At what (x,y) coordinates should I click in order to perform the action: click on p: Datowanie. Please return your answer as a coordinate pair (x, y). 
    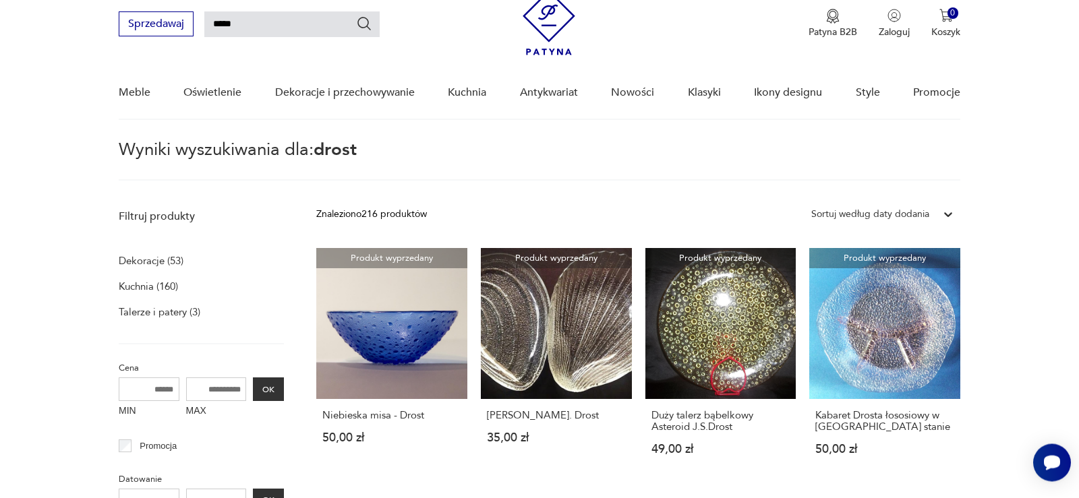
    Looking at the image, I should click on (201, 480).